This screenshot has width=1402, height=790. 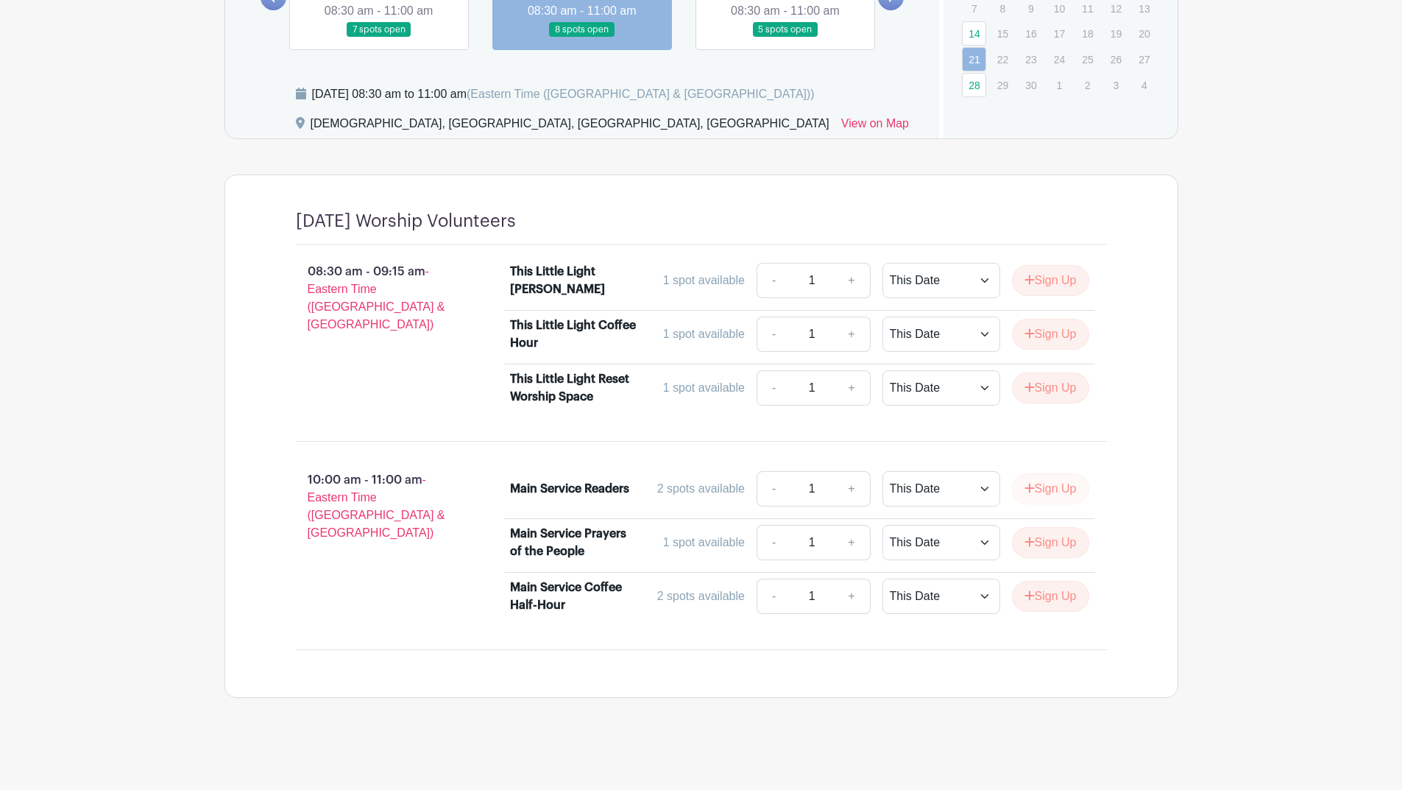 What do you see at coordinates (1087, 85) in the screenshot?
I see `p: 2` at bounding box center [1087, 85].